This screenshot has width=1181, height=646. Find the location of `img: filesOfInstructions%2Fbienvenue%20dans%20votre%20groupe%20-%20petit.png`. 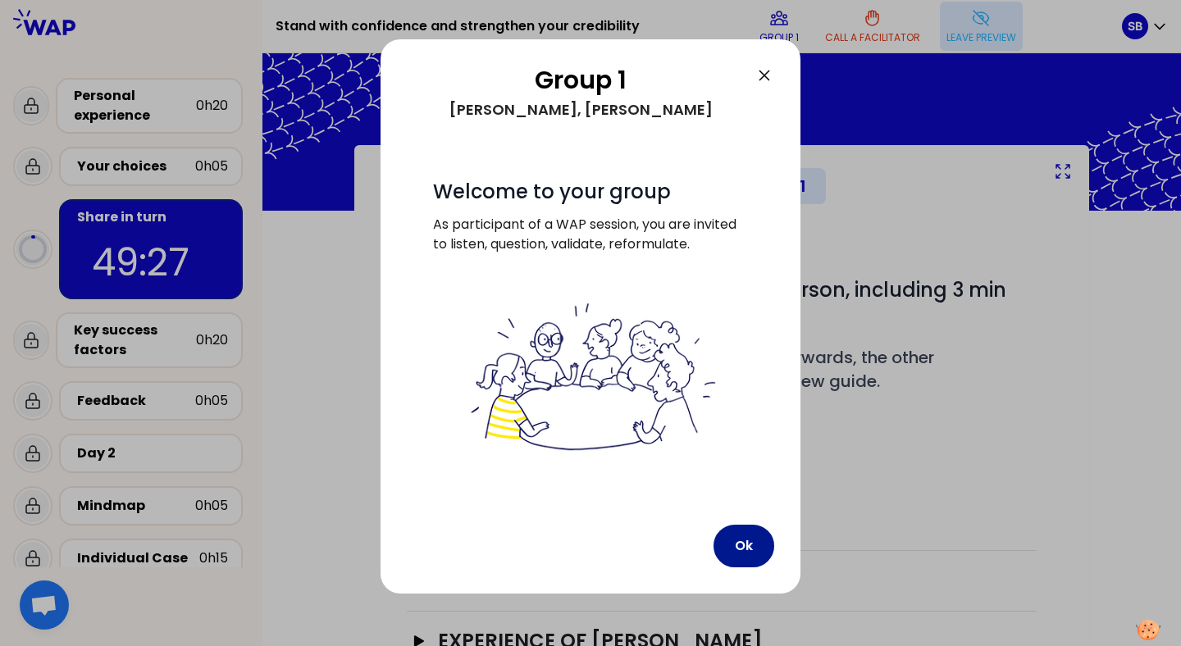

img: filesOfInstructions%2Fbienvenue%20dans%20votre%20groupe%20-%20petit.png is located at coordinates (590, 378).